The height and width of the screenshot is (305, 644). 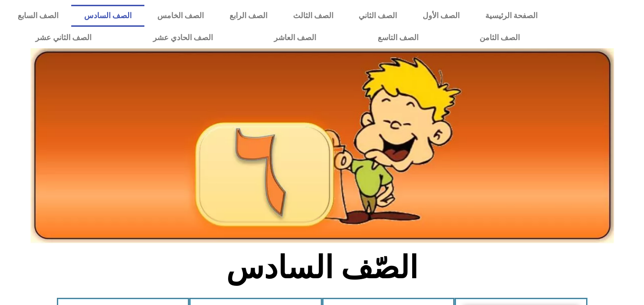 What do you see at coordinates (295, 38) in the screenshot?
I see `a: الصف العاشر` at bounding box center [295, 38].